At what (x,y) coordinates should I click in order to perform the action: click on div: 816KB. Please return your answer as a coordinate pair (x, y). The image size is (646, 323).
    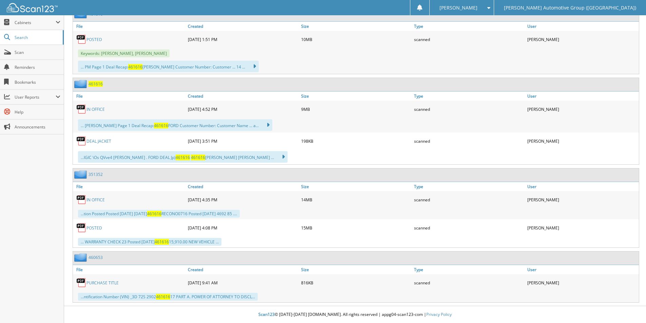
    Looking at the image, I should click on (356, 283).